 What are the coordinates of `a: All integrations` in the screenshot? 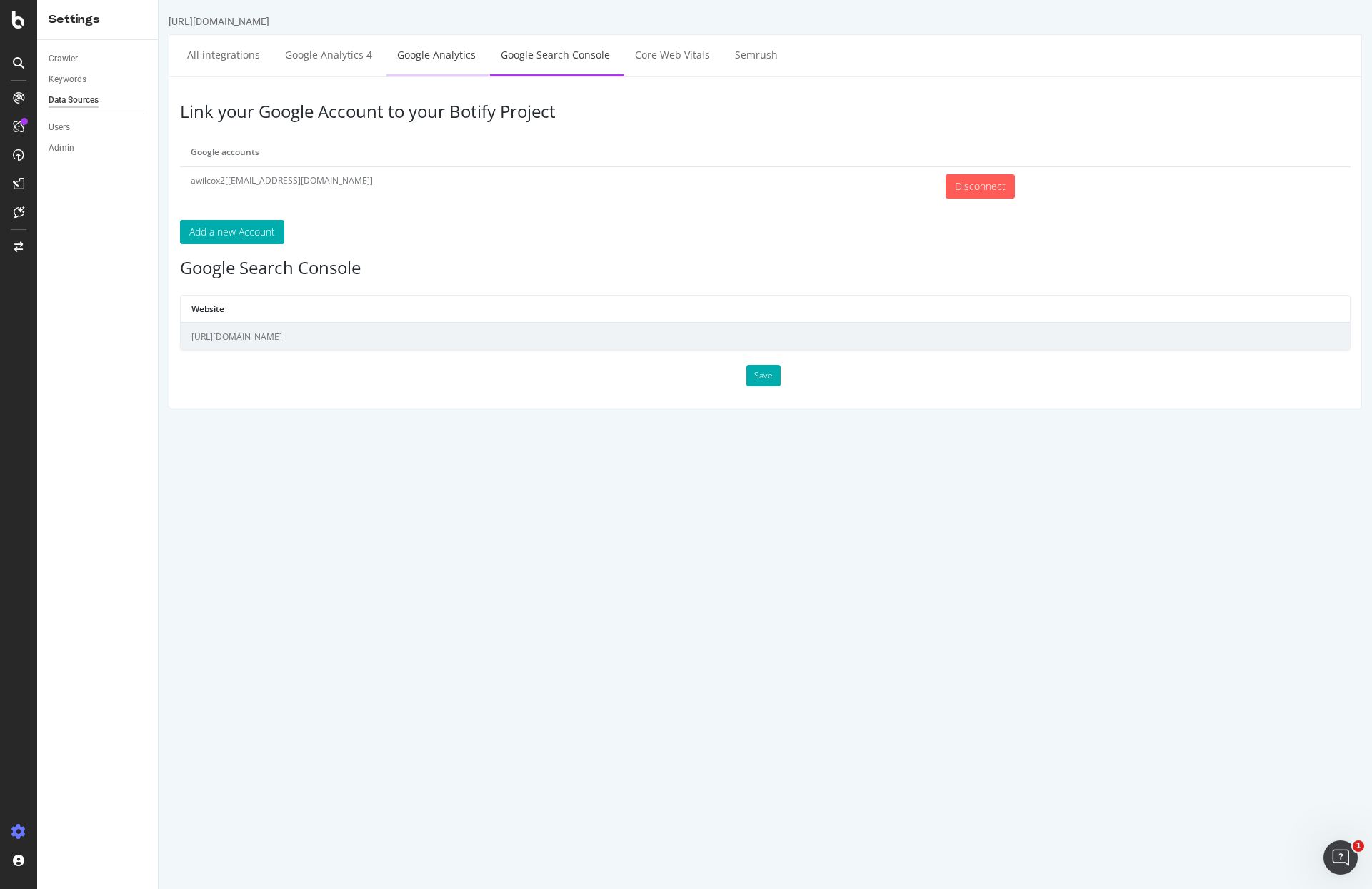 It's located at (65, 54).